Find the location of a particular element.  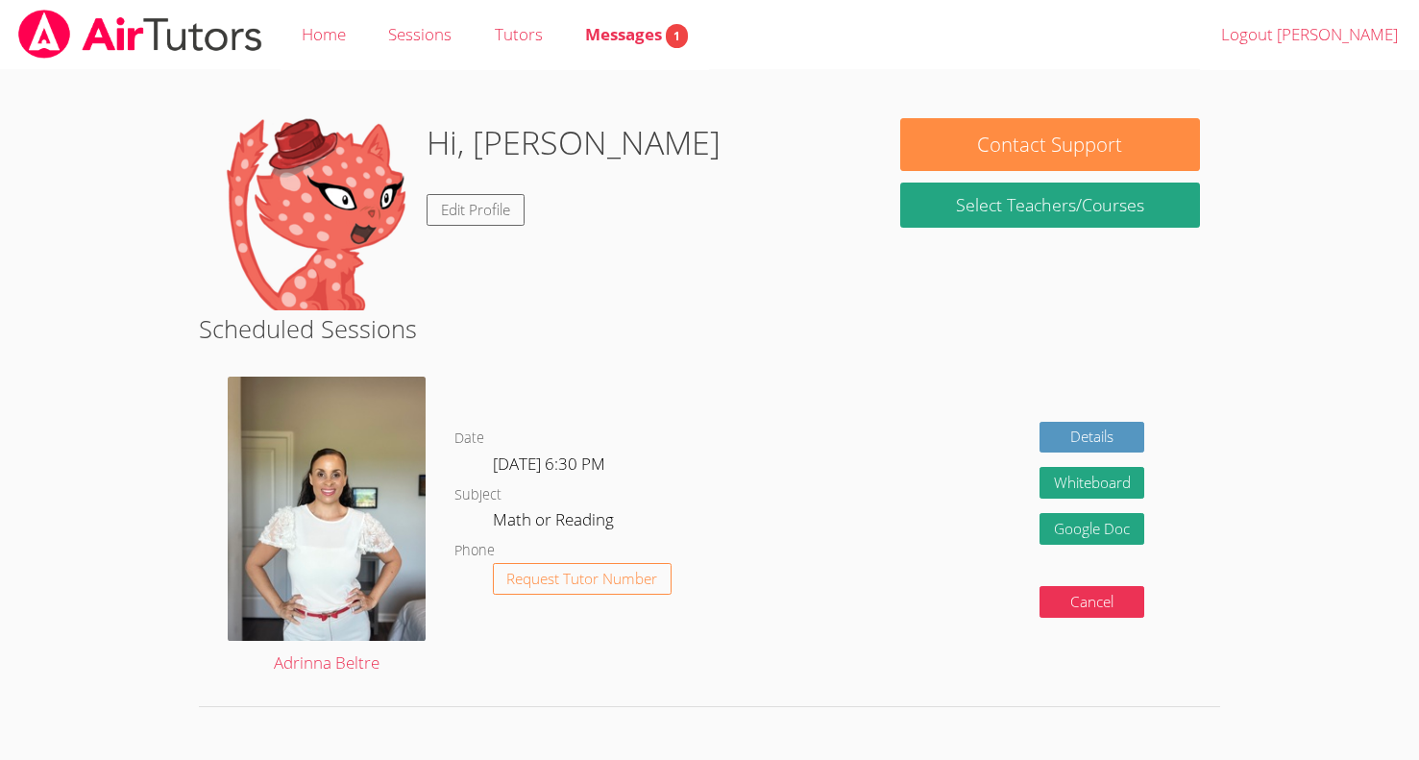

dt: Date is located at coordinates (469, 438).